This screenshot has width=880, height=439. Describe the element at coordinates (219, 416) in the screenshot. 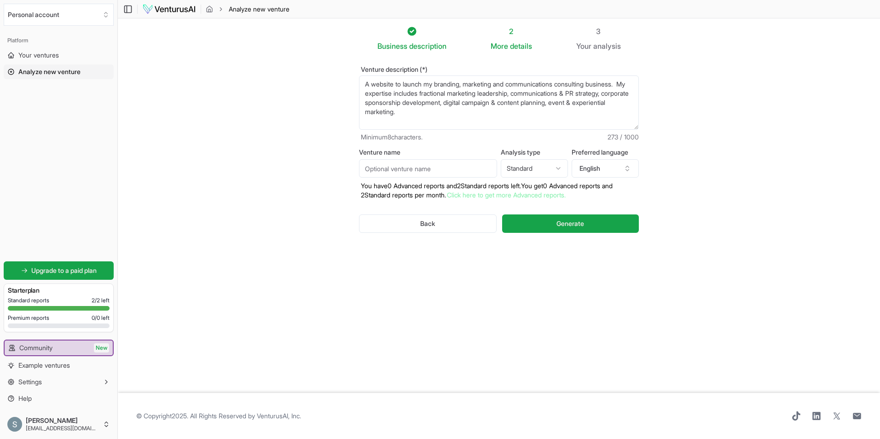

I see `span: © Copyright 2025 . All Rights Reserved by .` at that location.